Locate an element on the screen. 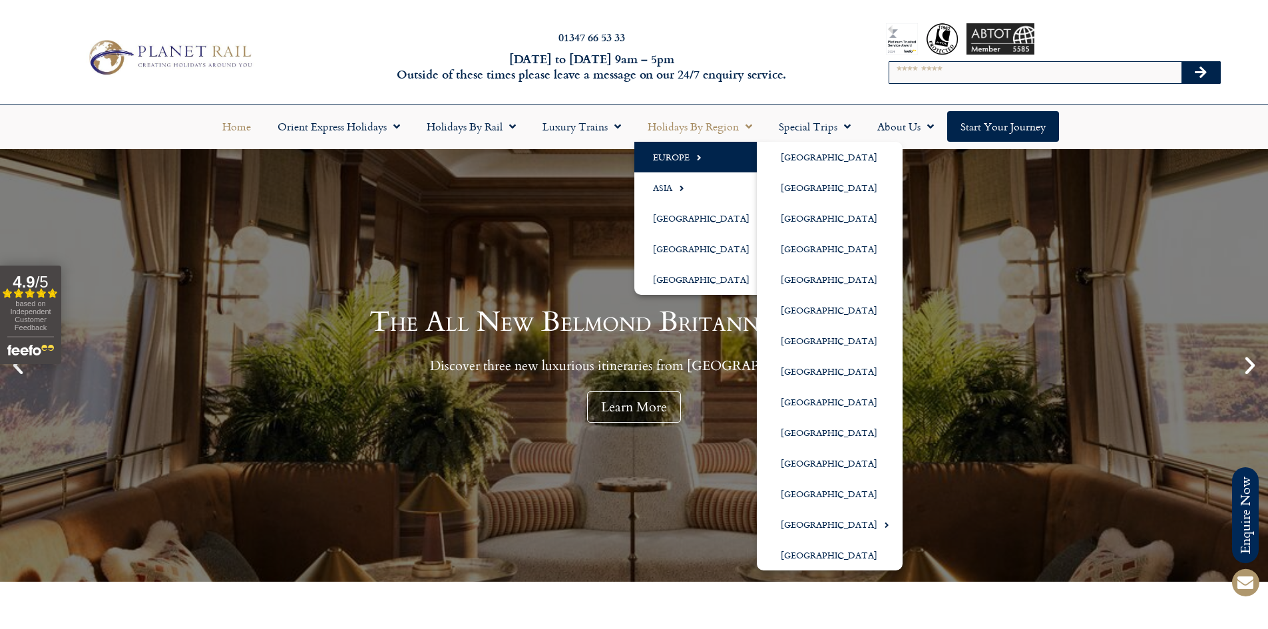 The image size is (1268, 629). a: 01347 66 53 33 is located at coordinates (592, 37).